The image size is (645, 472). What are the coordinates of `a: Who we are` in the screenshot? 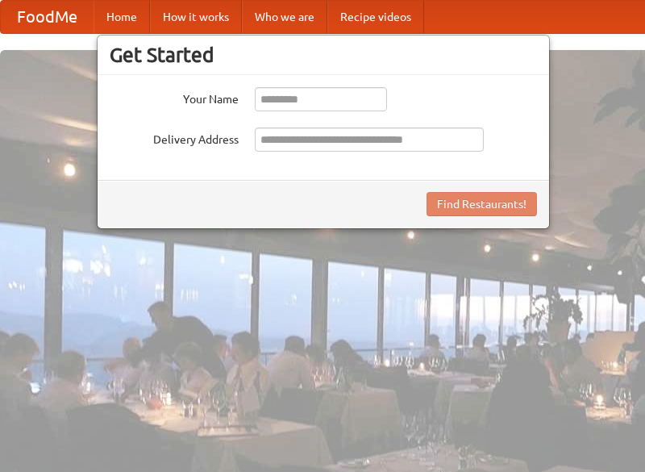 It's located at (285, 17).